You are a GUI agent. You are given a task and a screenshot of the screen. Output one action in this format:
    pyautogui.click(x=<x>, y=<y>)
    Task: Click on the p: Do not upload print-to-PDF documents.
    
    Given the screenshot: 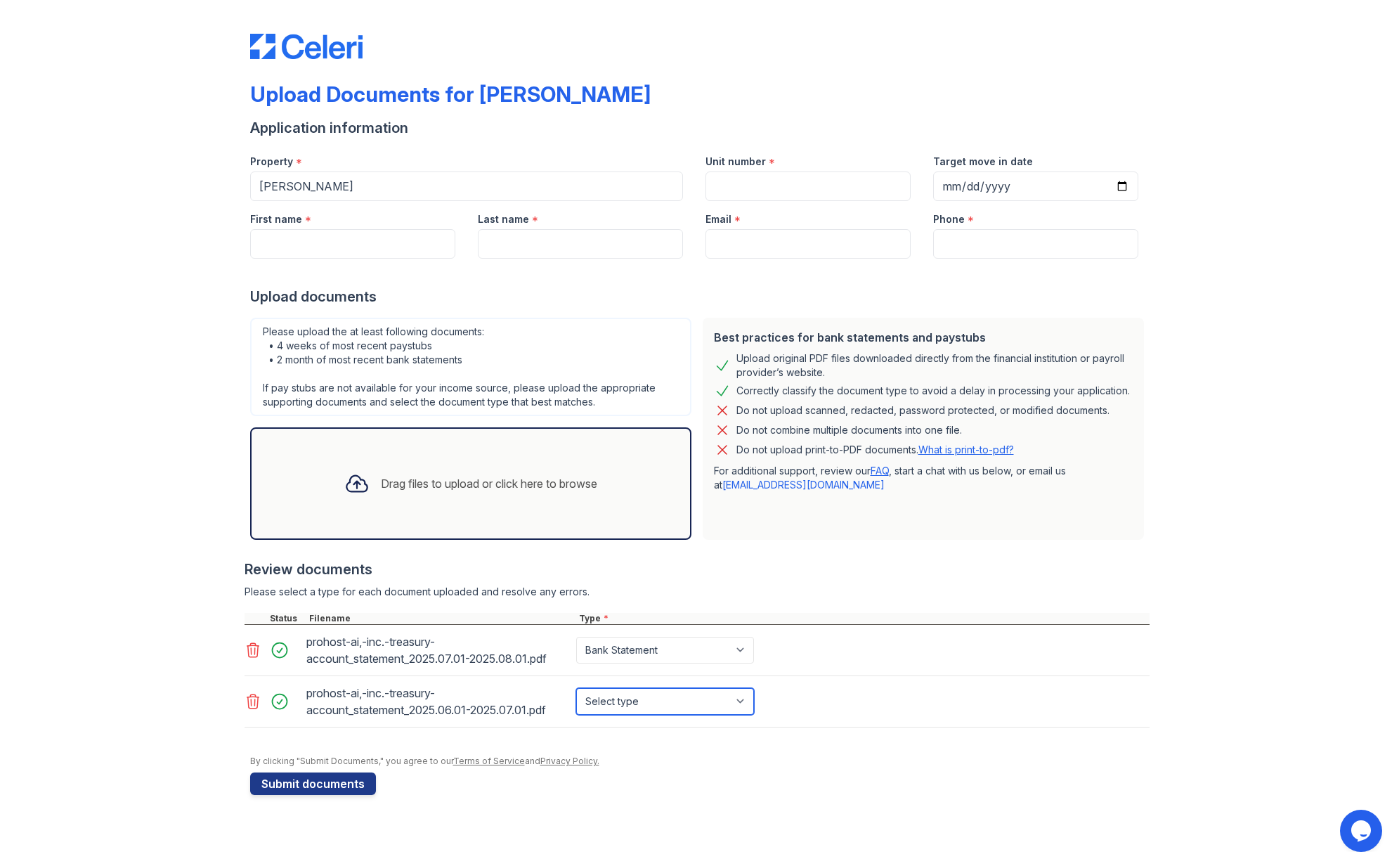 What is the action you would take?
    pyautogui.click(x=875, y=450)
    